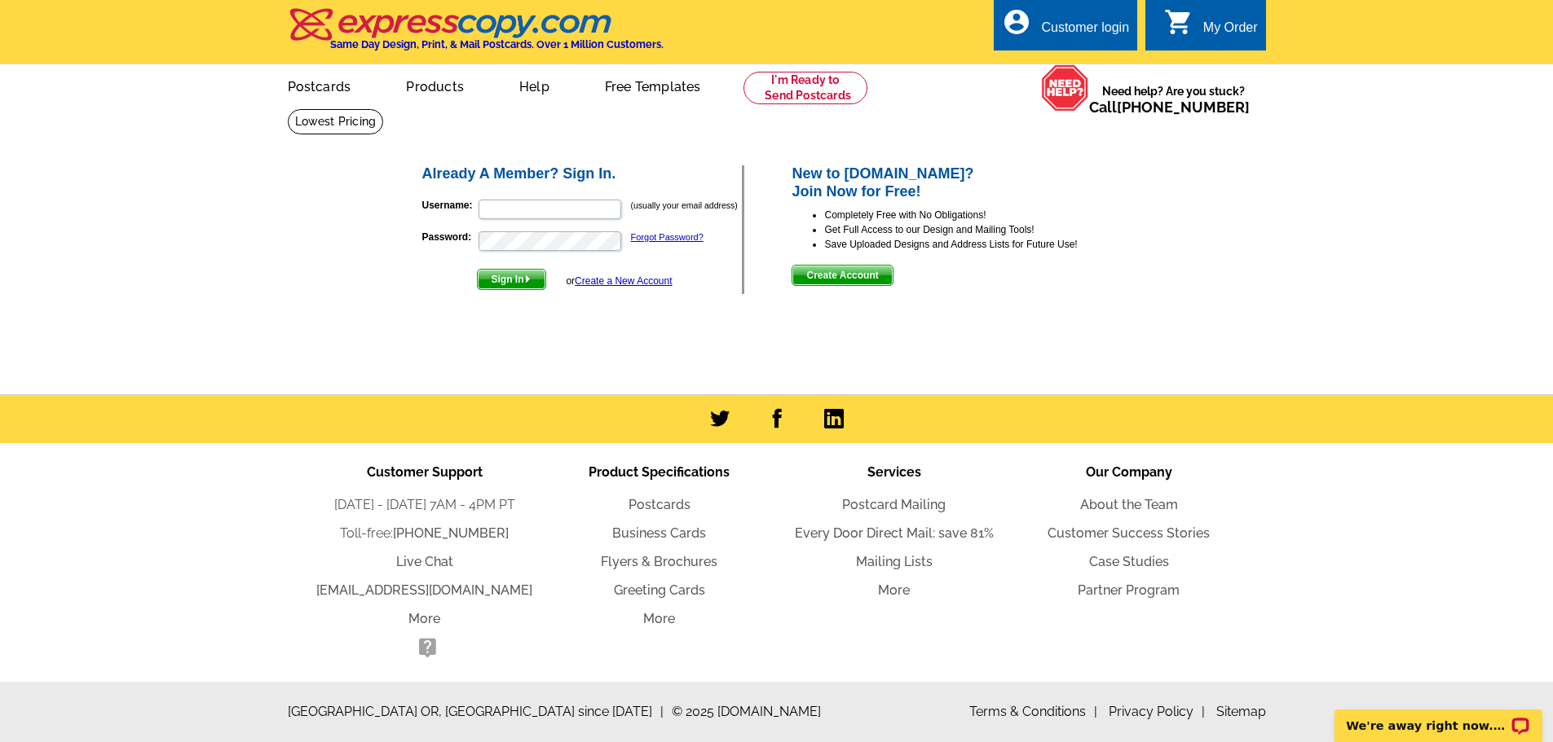 The image size is (1553, 742). What do you see at coordinates (659, 533) in the screenshot?
I see `a: Business Cards` at bounding box center [659, 533].